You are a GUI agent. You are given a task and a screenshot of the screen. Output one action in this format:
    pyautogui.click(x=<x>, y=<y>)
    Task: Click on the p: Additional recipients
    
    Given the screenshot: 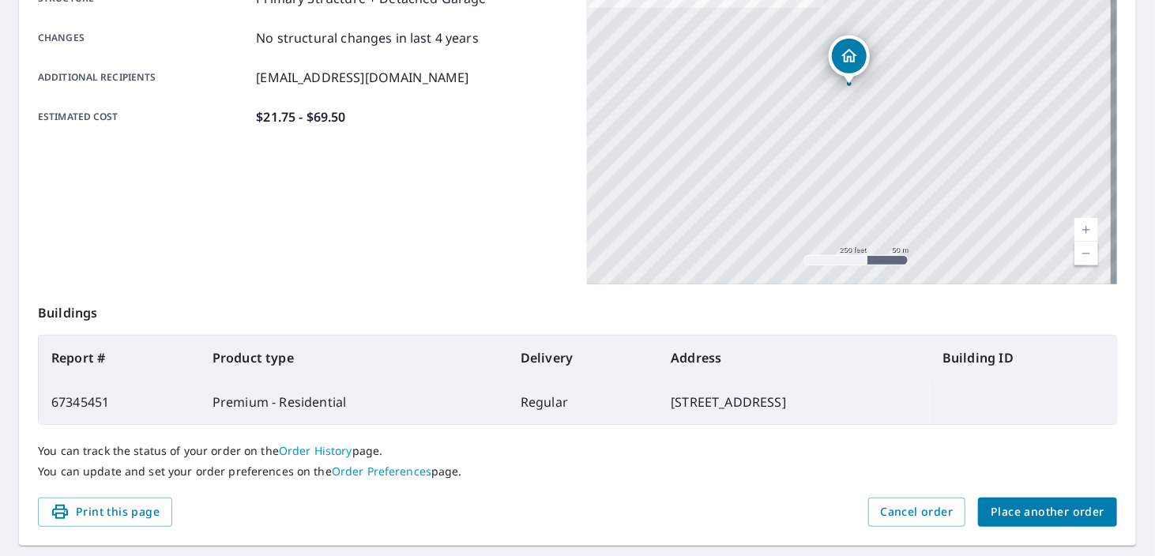 What is the action you would take?
    pyautogui.click(x=144, y=77)
    